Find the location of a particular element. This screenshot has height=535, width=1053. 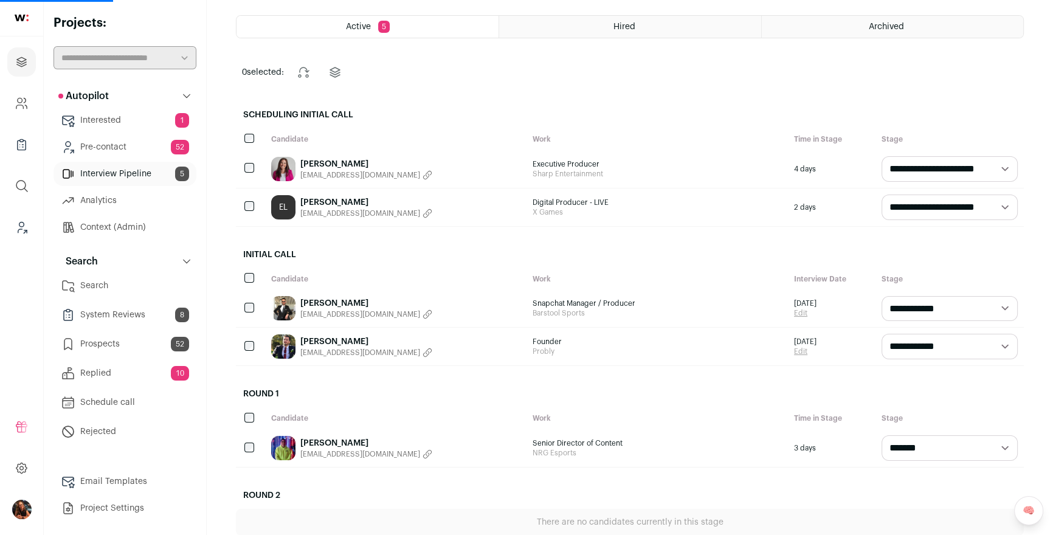

img: 12f06c6d8910f91a70569f0ffdeeb67edacb8f34661a943d77daa311c10fd120.jpg is located at coordinates (283, 448).